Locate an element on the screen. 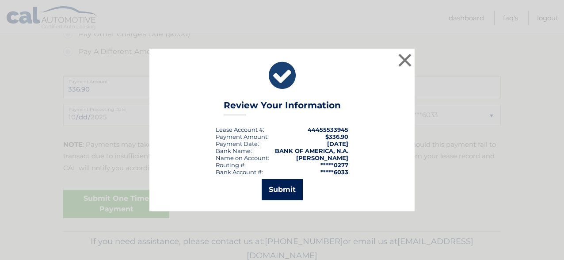  span: Payment Date is located at coordinates (237, 144).